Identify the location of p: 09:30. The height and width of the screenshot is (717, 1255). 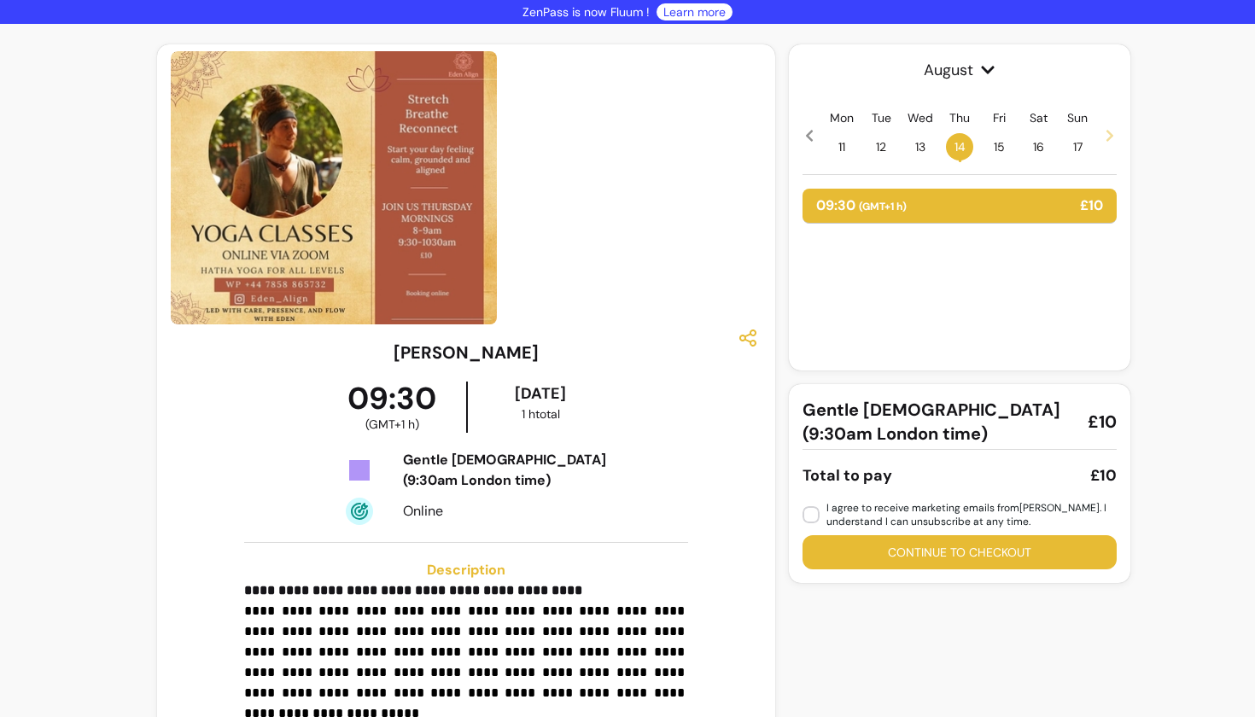
(862, 206).